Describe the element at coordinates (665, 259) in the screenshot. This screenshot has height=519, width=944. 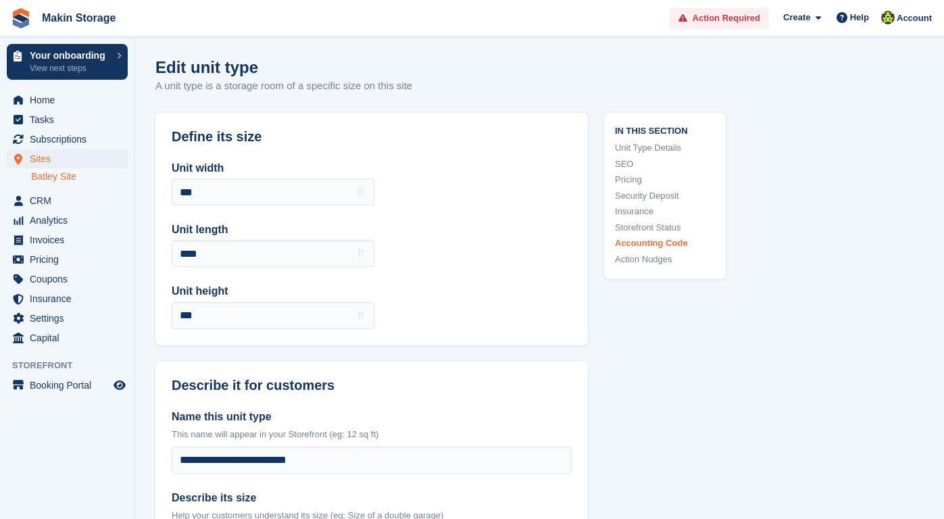
I see `a: Action Nudges` at that location.